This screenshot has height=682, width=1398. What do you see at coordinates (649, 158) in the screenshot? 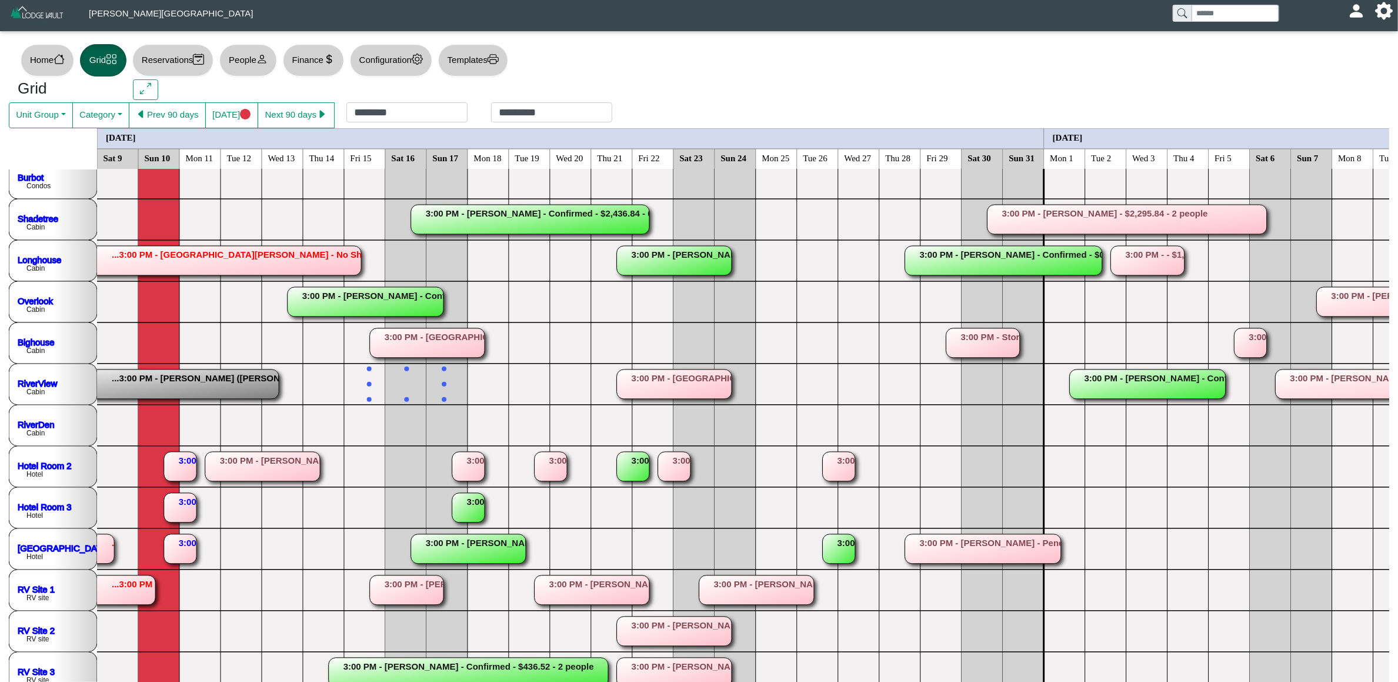
I see `text: Fri 22` at bounding box center [649, 158].